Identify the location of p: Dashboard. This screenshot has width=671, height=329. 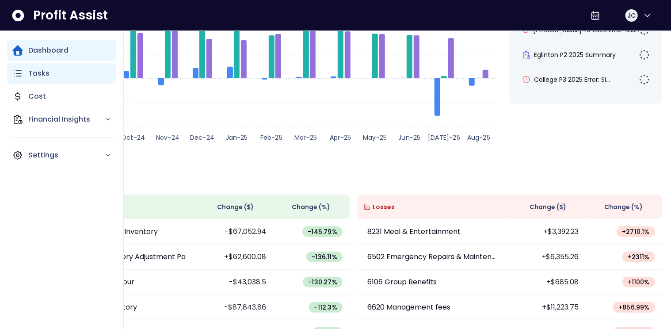
(48, 50).